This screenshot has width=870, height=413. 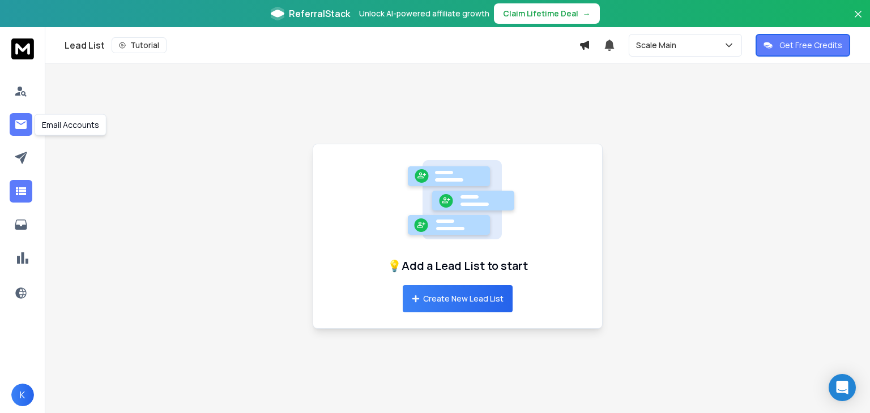 What do you see at coordinates (458, 299) in the screenshot?
I see `button: Create New Lead List` at bounding box center [458, 299].